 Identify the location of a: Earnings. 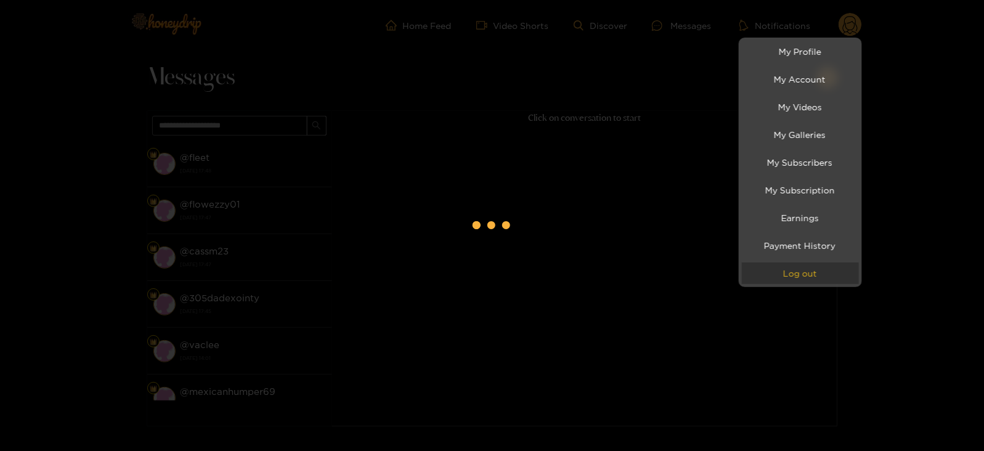
(801, 218).